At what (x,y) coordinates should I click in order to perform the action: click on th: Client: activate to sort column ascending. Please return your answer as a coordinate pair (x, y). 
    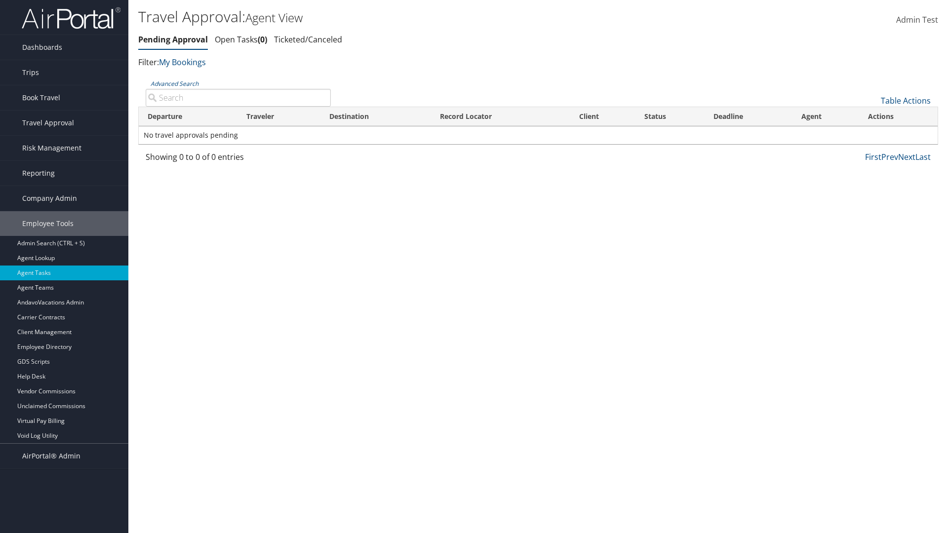
    Looking at the image, I should click on (603, 117).